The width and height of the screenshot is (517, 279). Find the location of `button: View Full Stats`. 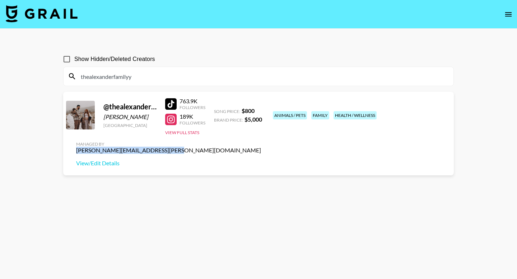

button: View Full Stats is located at coordinates (182, 132).